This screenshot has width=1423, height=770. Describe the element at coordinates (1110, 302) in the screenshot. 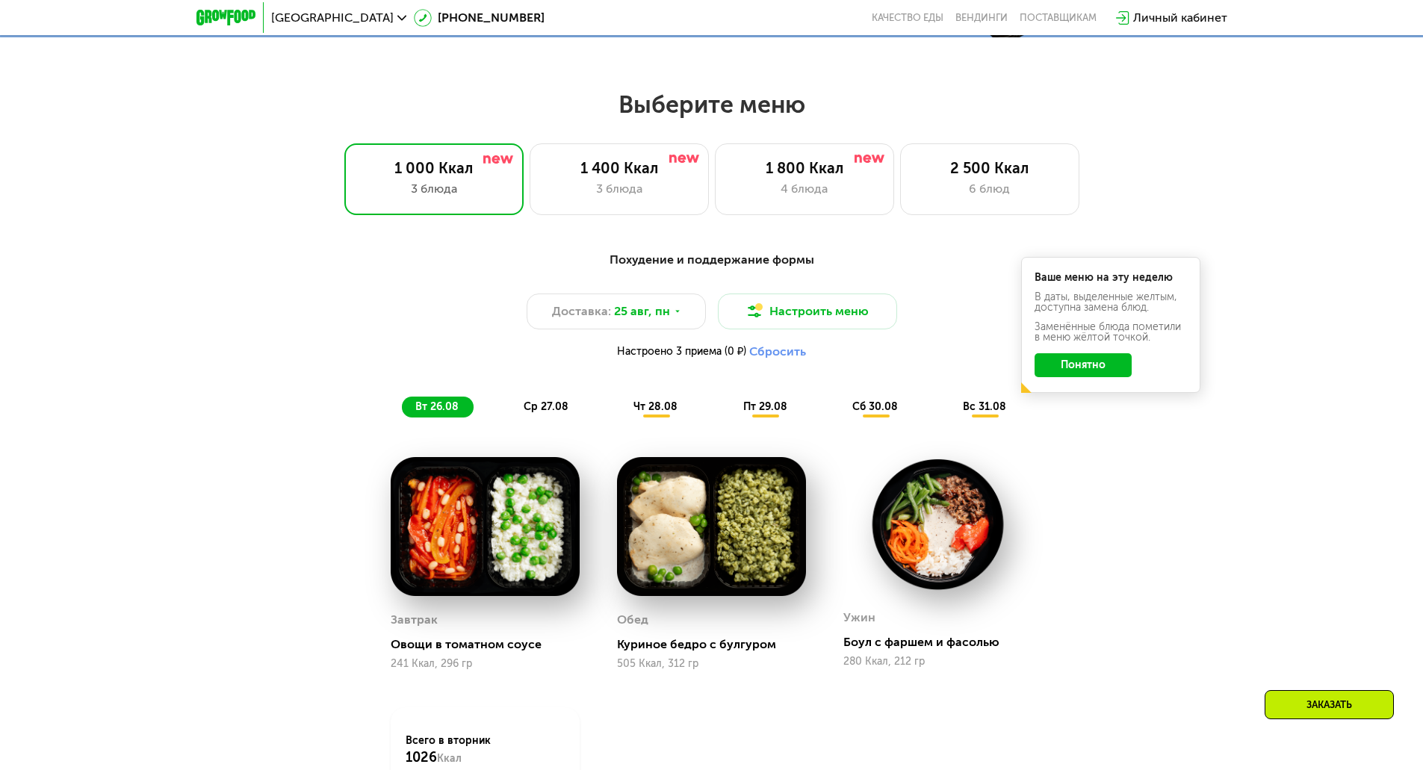

I see `div: В даты, выделенные желтым, доступна замена блюд.` at that location.